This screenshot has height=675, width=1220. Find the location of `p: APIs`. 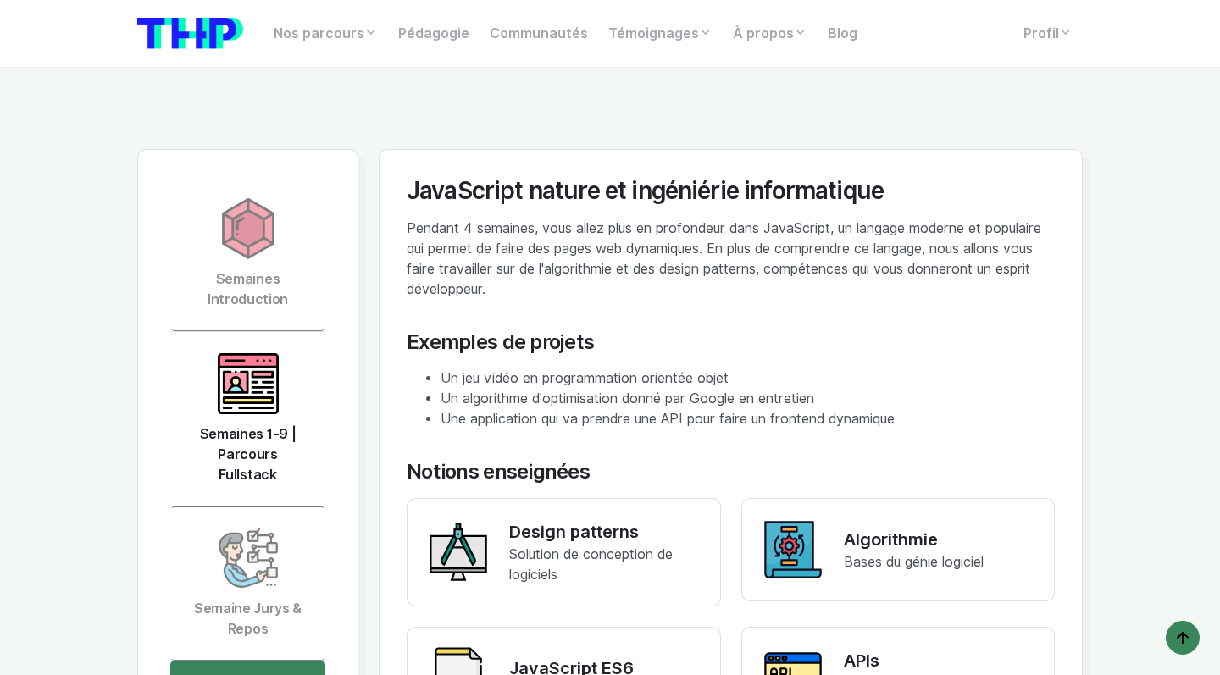

p: APIs is located at coordinates (939, 661).